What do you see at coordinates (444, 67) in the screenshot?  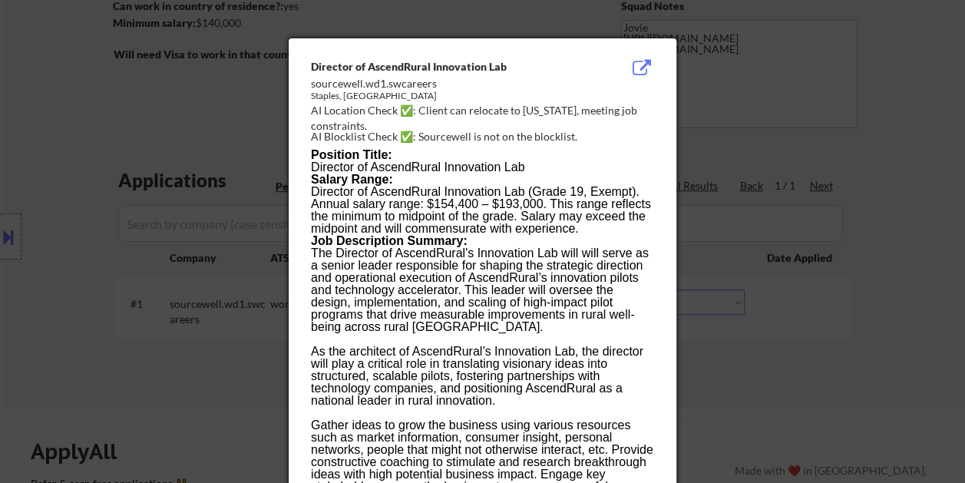 I see `div: Director of AscendRural Innovation Lab` at bounding box center [444, 67].